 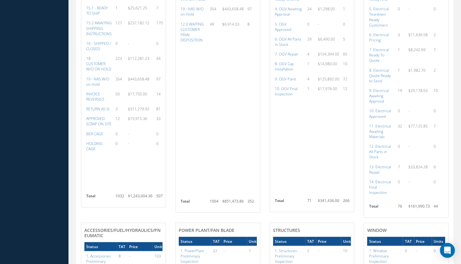 I want to click on a: 4. OGV Awaiting Approval, so click(x=288, y=12).